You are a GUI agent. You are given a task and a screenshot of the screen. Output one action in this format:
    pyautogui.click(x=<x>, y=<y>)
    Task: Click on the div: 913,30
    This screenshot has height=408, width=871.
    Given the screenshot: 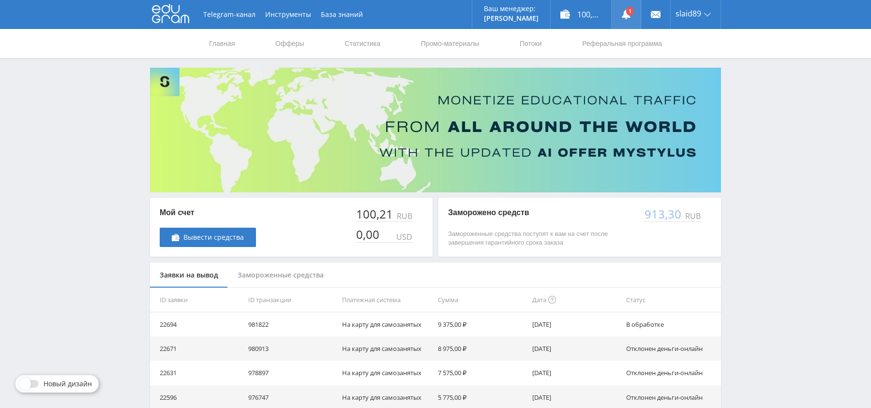 What is the action you would take?
    pyautogui.click(x=663, y=214)
    